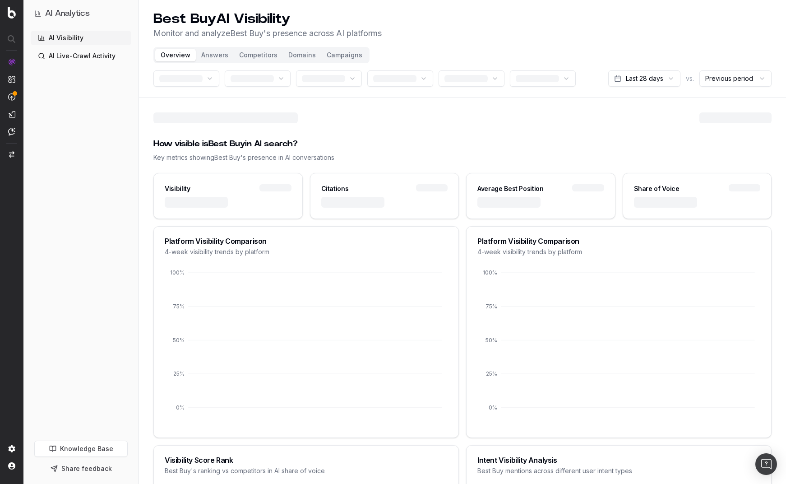 This screenshot has height=484, width=786. What do you see at coordinates (81, 56) in the screenshot?
I see `a: AI Live-Crawl Activity` at bounding box center [81, 56].